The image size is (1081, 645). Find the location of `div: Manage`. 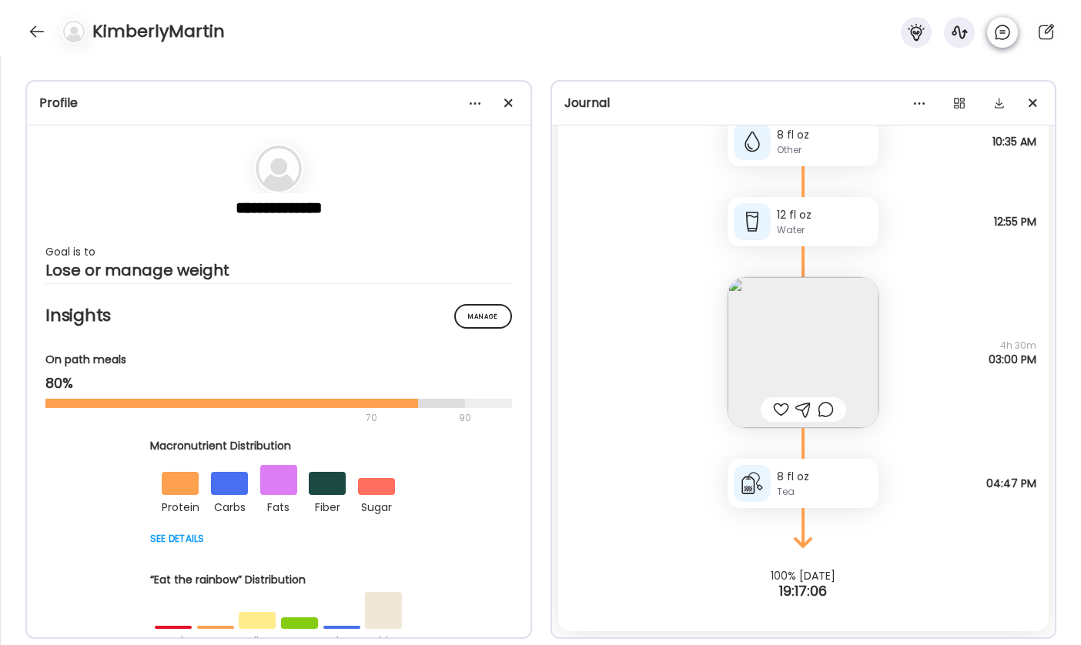

div: Manage is located at coordinates (483, 317).